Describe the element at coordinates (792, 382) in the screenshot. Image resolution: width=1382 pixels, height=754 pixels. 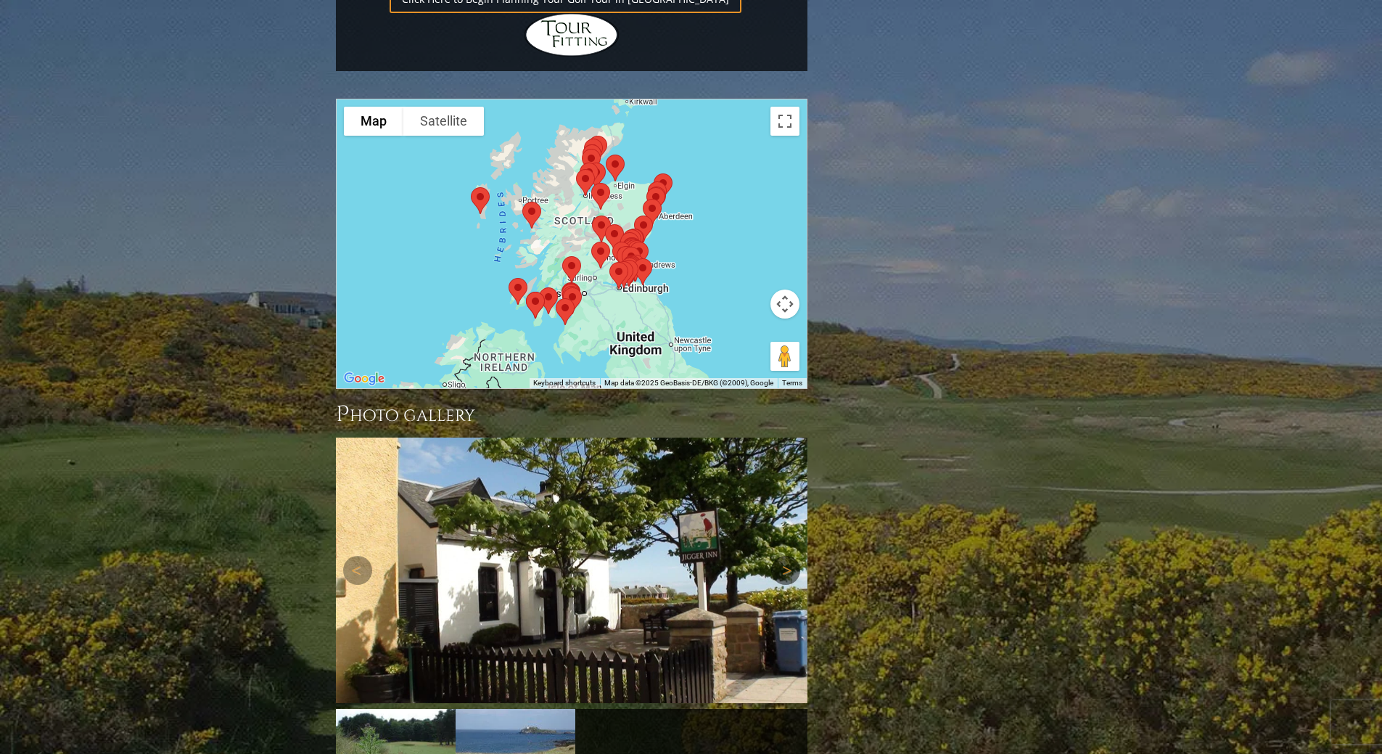
I see `a: Terms` at that location.